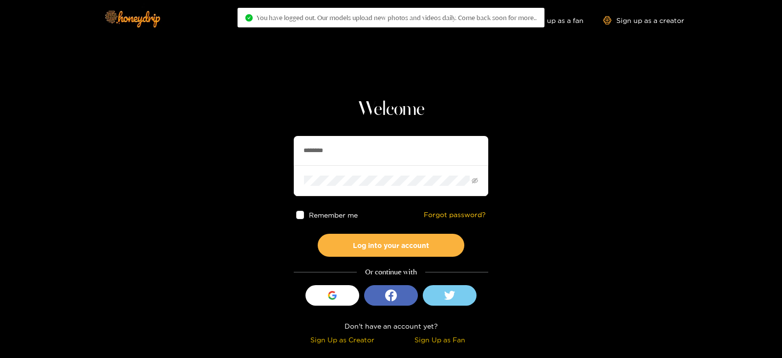 The image size is (782, 358). I want to click on a: Forgot password?, so click(454, 215).